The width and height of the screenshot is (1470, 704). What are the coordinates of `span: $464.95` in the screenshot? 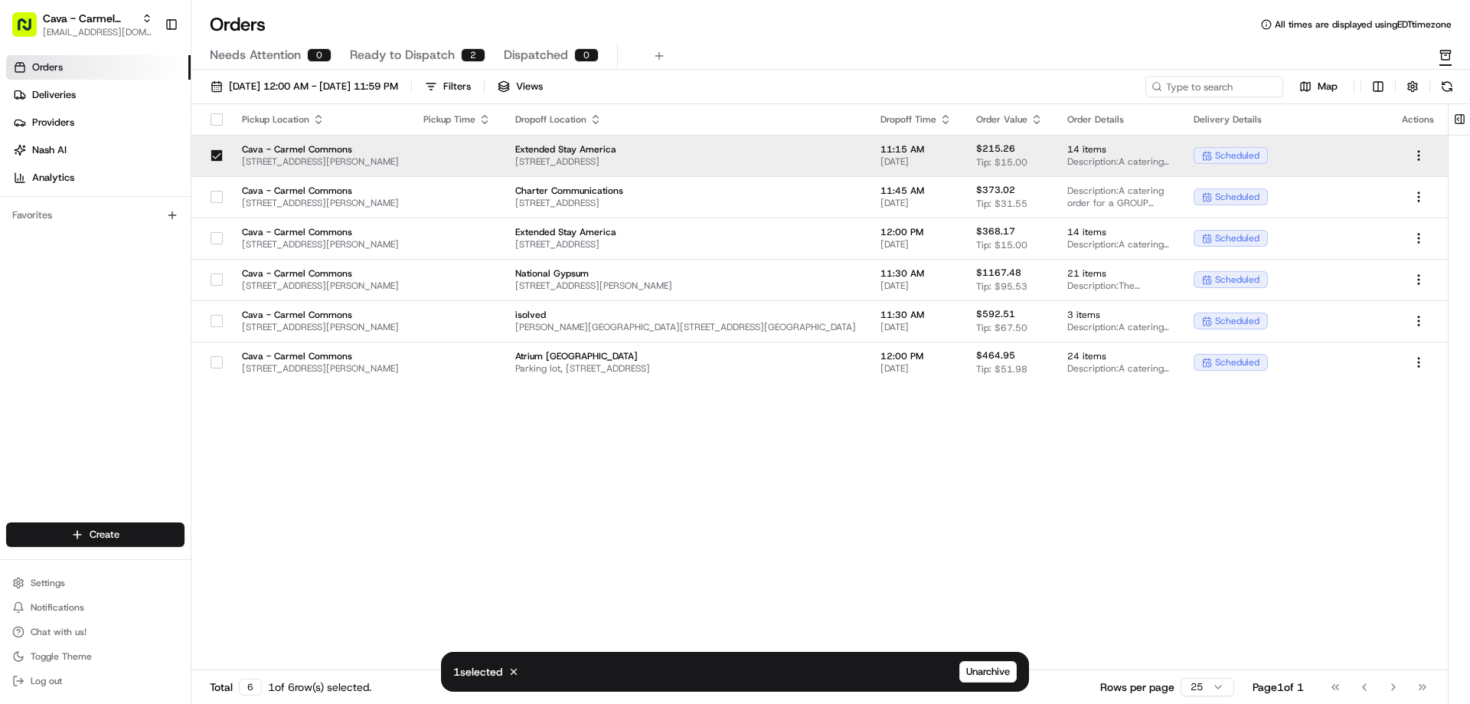 It's located at (995, 355).